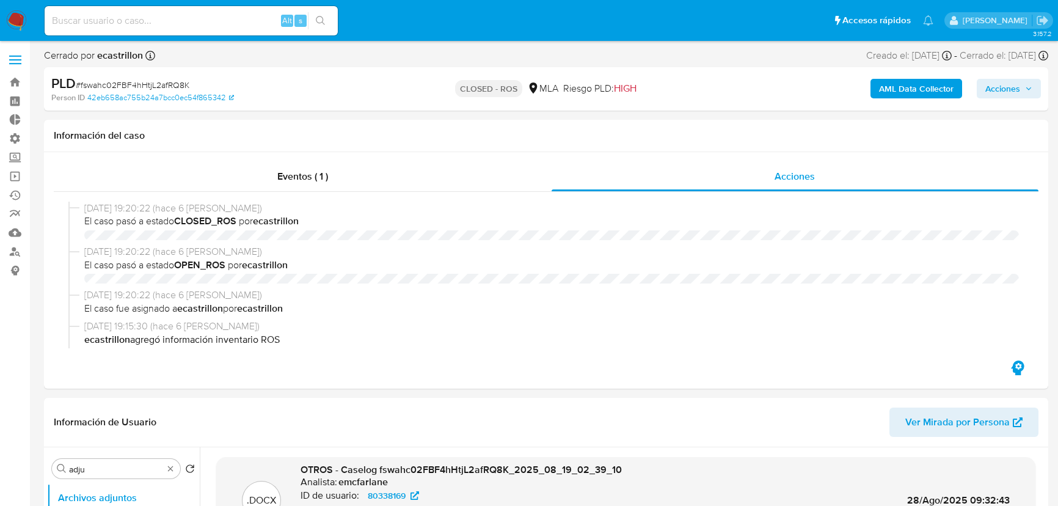 The height and width of the screenshot is (506, 1058). I want to click on span: Ver Mirada por Persona, so click(957, 422).